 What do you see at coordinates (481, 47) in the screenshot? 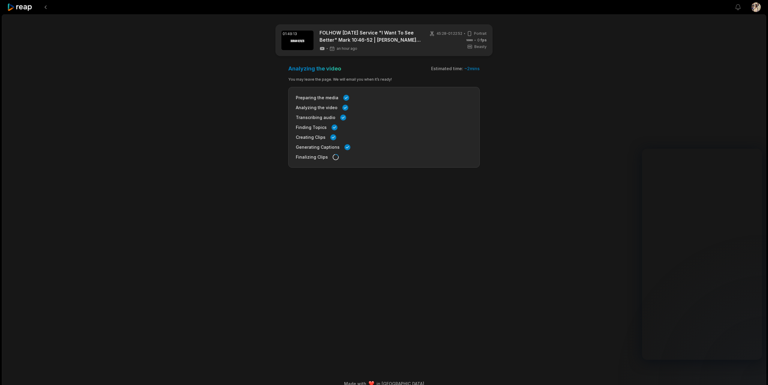
I see `span: Beasty` at bounding box center [481, 47].